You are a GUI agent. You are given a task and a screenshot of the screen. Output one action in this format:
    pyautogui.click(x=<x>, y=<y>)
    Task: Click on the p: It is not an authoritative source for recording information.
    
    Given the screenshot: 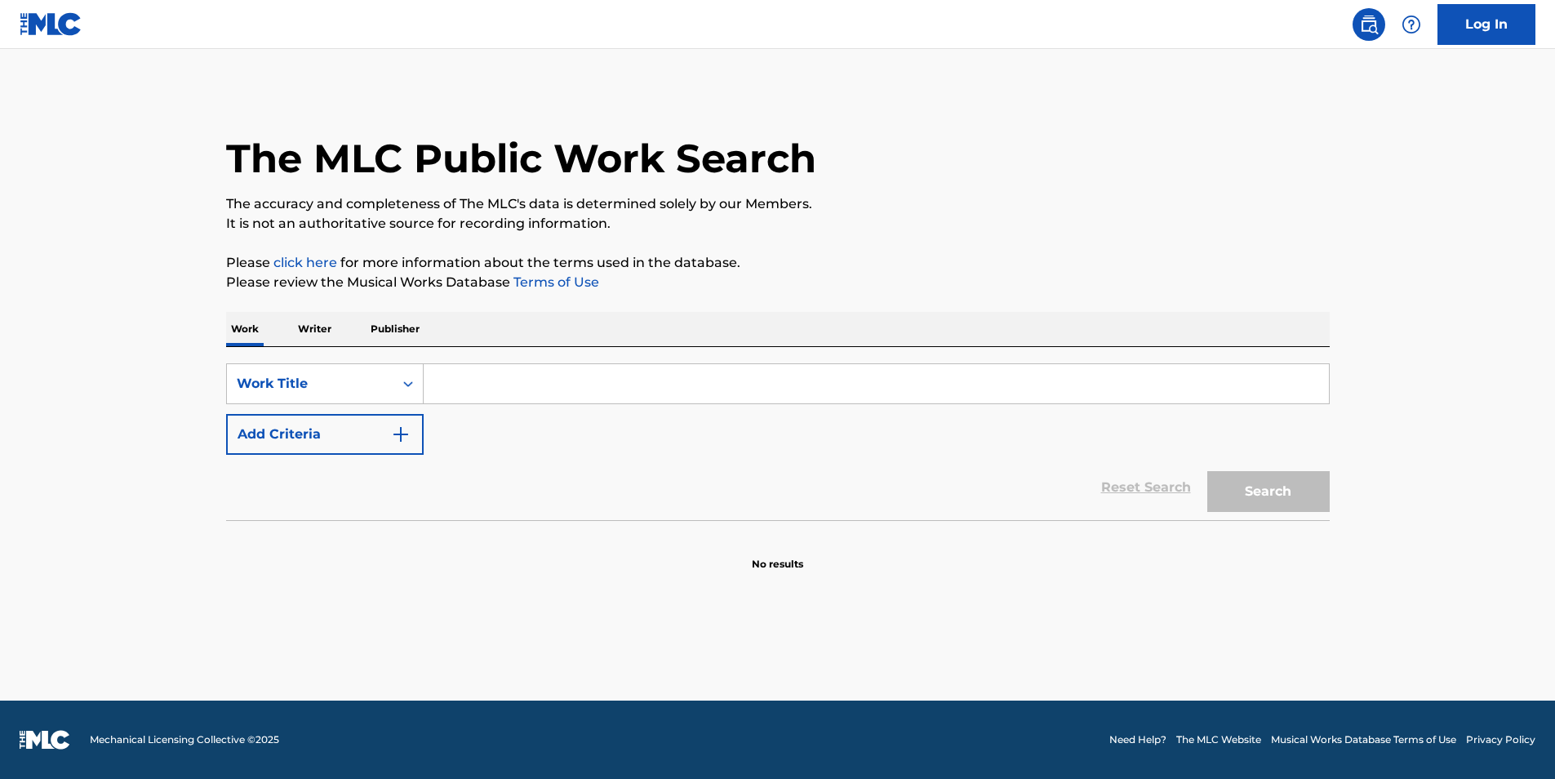 What is the action you would take?
    pyautogui.click(x=778, y=224)
    